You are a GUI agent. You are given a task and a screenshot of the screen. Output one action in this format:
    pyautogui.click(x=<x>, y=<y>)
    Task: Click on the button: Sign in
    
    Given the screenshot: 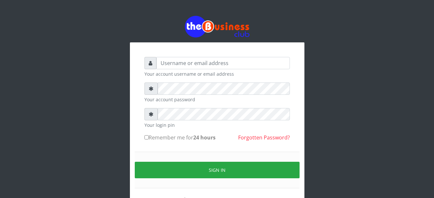 What is the action you would take?
    pyautogui.click(x=217, y=170)
    